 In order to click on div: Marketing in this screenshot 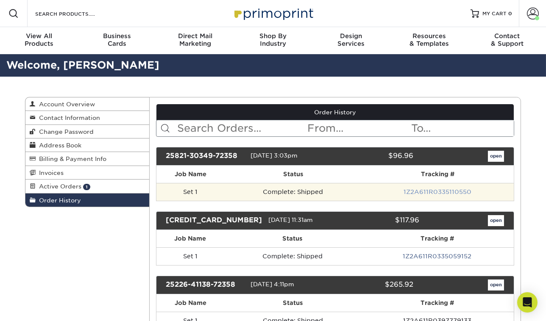, I will do `click(195, 40)`.